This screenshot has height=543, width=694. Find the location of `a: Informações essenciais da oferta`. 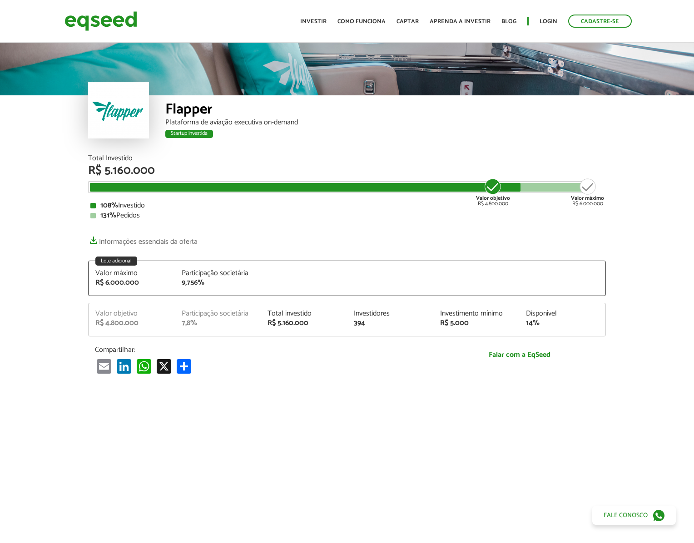

a: Informações essenciais da oferta is located at coordinates (143, 239).